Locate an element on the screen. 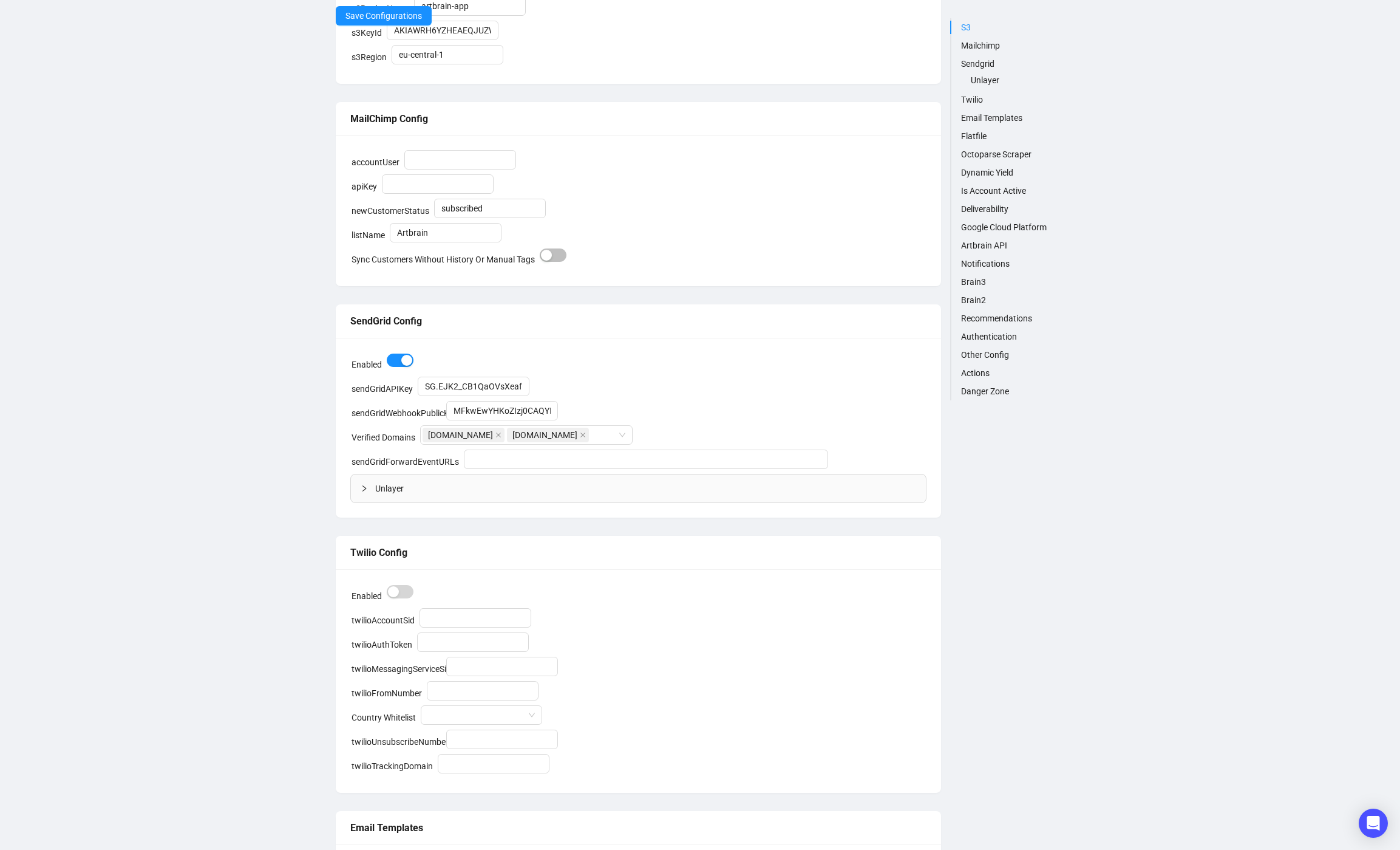 The width and height of the screenshot is (1400, 850). a: Brain2 is located at coordinates (1013, 300).